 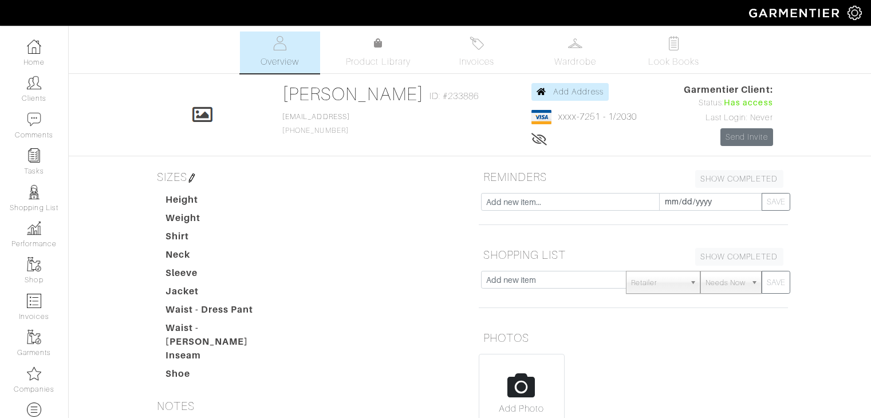 What do you see at coordinates (570, 201) in the screenshot?
I see `input: Add new item...` at bounding box center [570, 201].